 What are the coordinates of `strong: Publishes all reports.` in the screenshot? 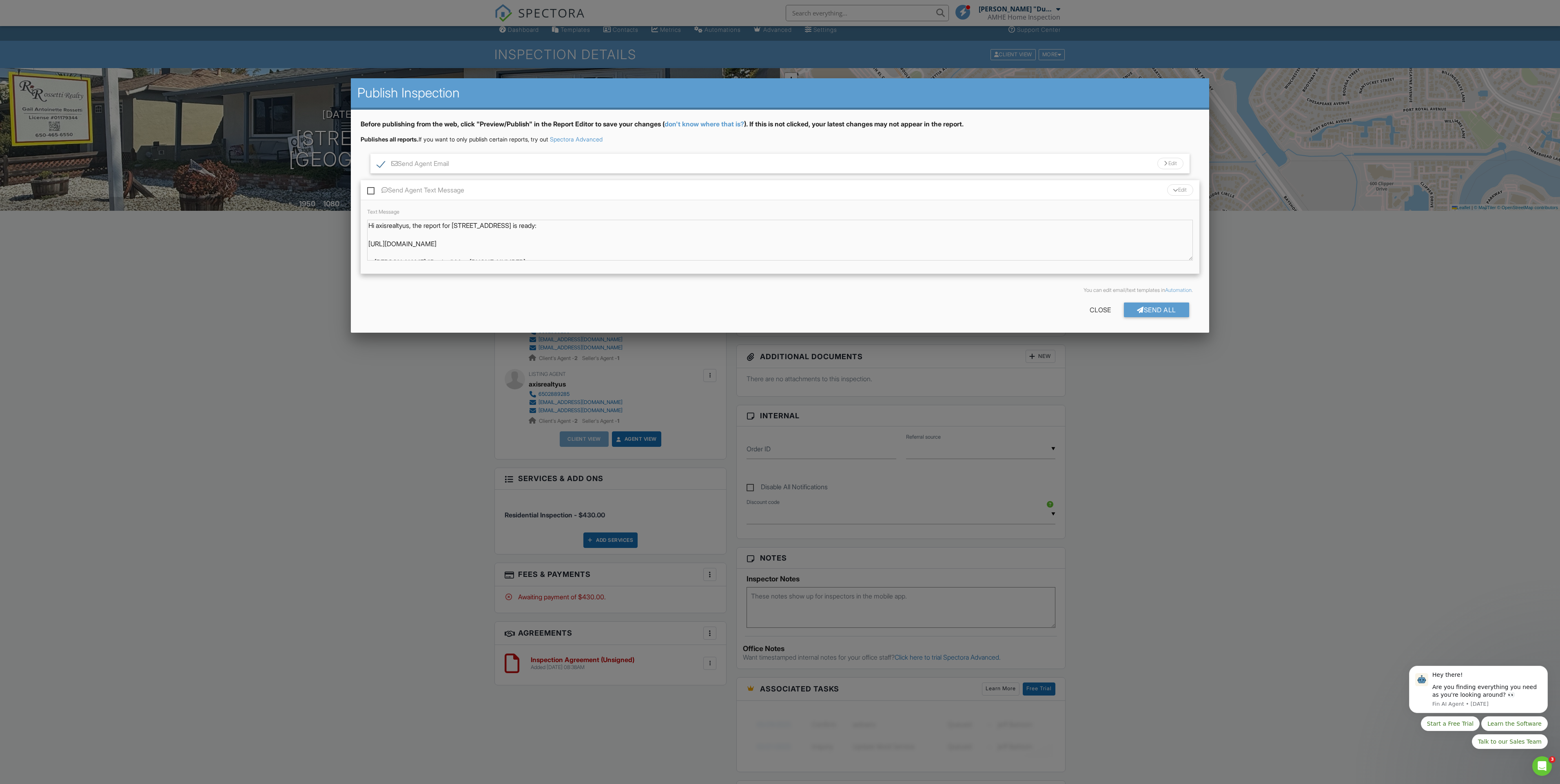 It's located at (390, 139).